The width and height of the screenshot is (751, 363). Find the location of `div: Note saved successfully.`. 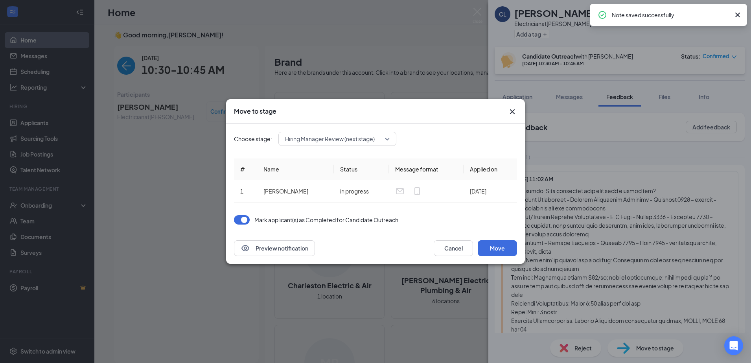

div: Note saved successfully. is located at coordinates (671, 15).